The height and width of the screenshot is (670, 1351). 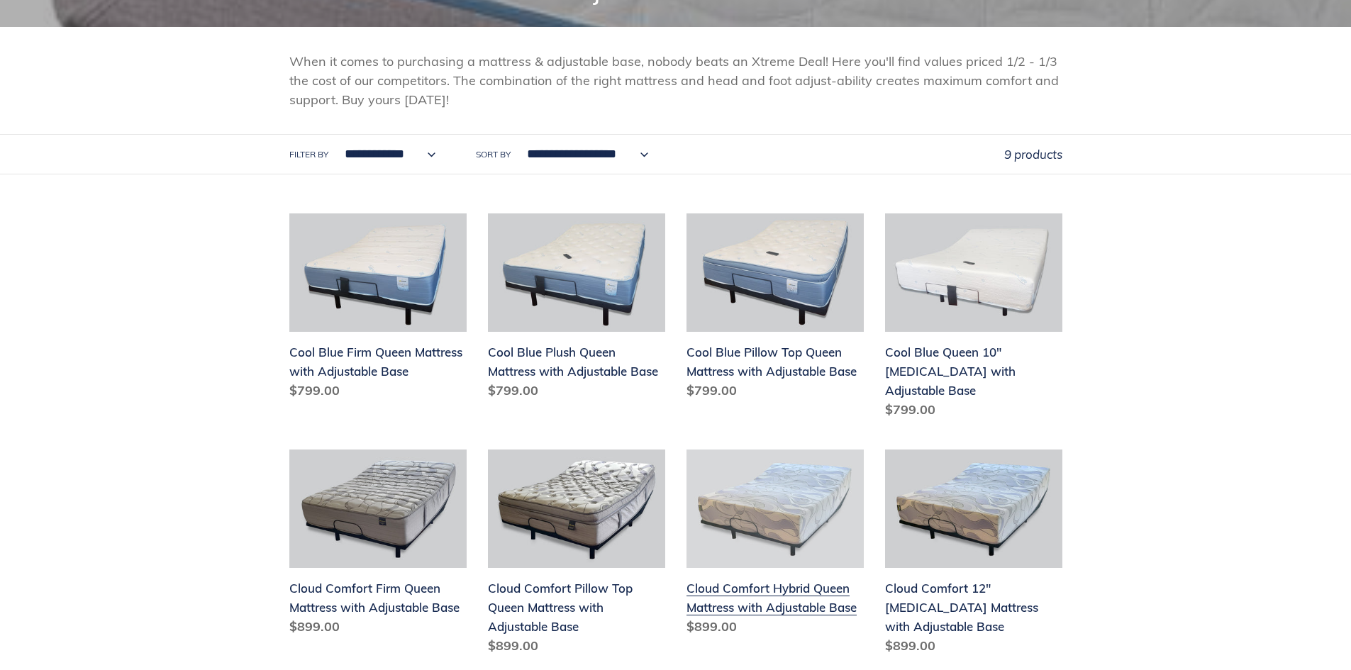 I want to click on a: Cloud Comfort Hybrid Queen Mattress with Adjustable Base, so click(x=775, y=545).